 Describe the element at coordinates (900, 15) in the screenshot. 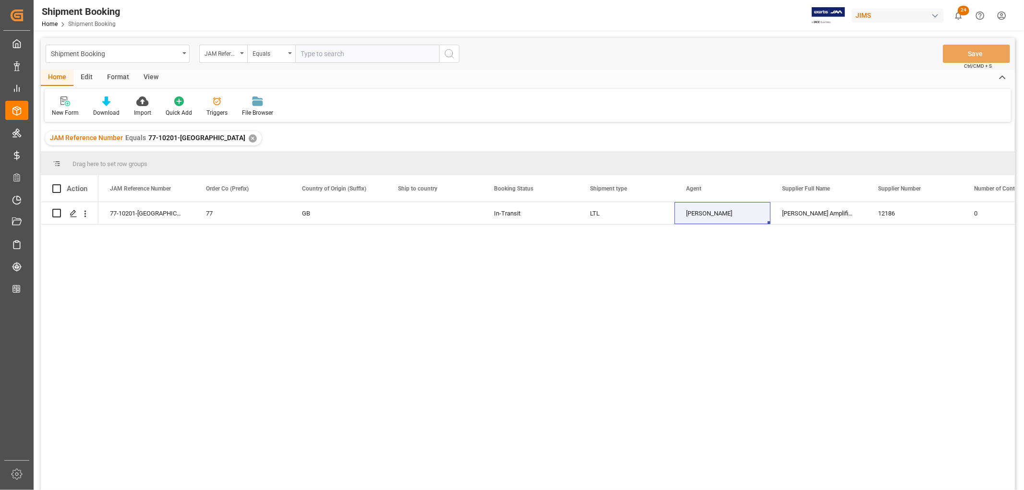

I see `button: JIMS` at that location.